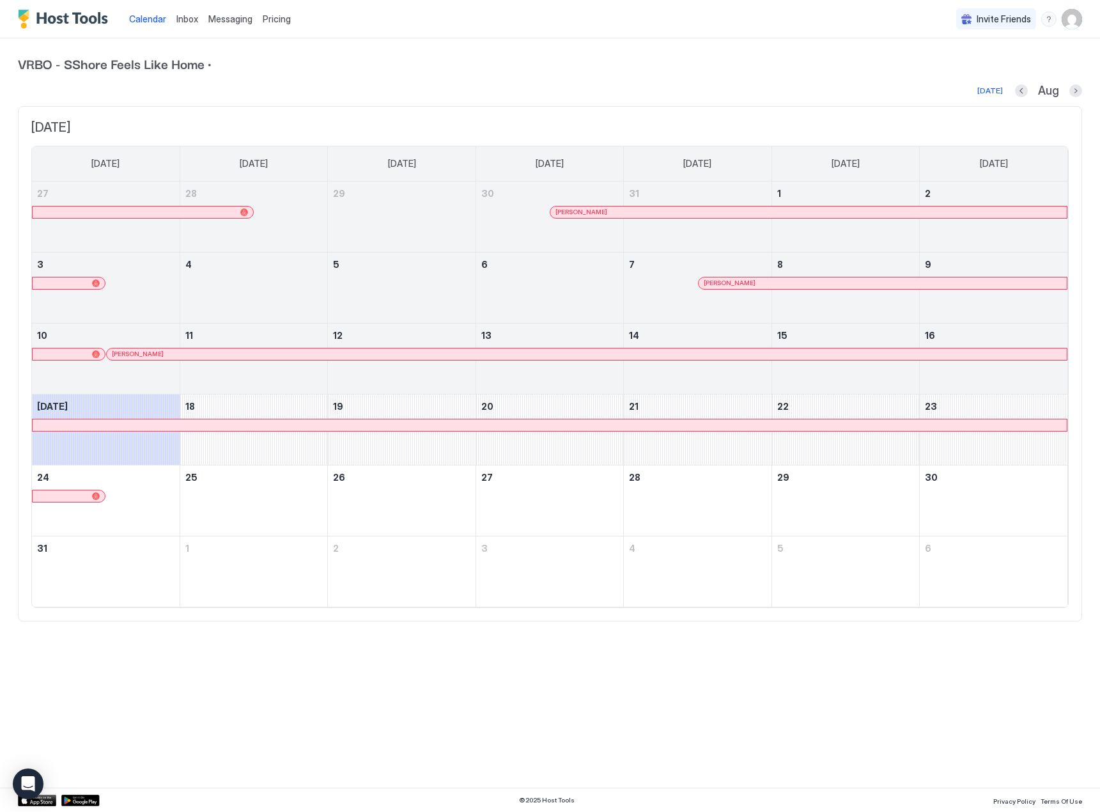 The image size is (1100, 812). Describe the element at coordinates (43, 193) in the screenshot. I see `span: 27` at that location.